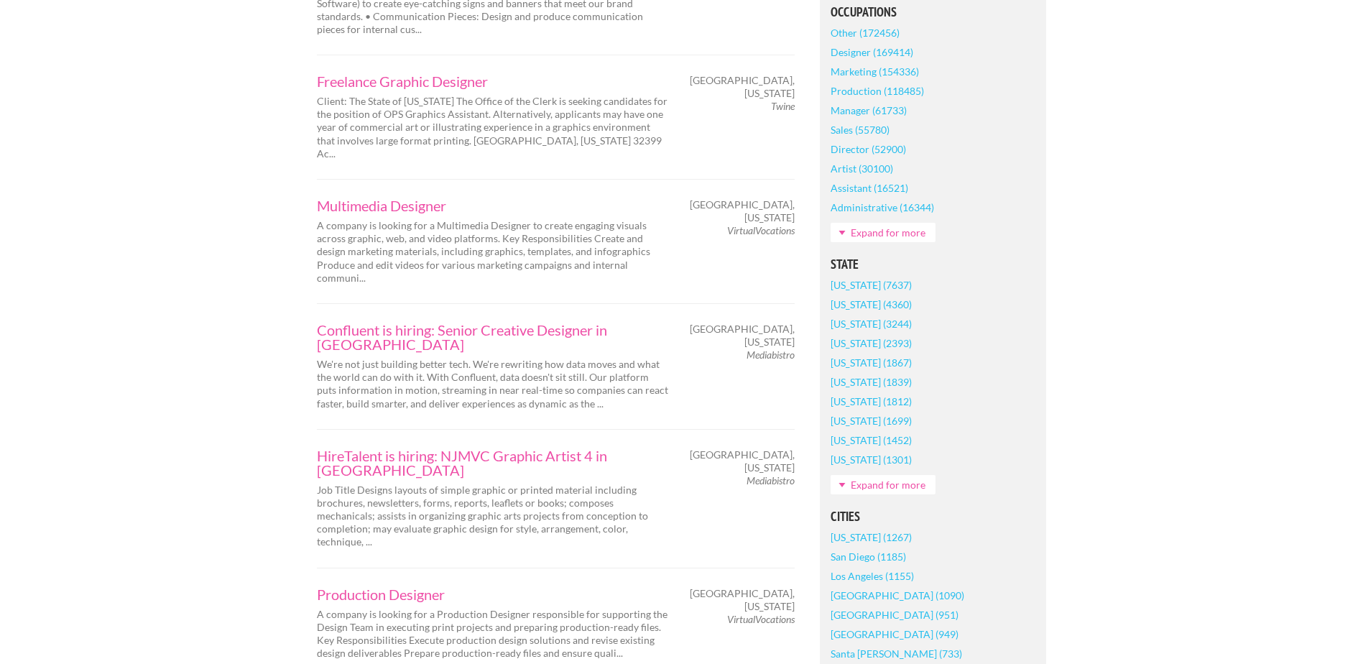  Describe the element at coordinates (493, 251) in the screenshot. I see `p: A company is looking for a Multimedia Designer to create engaging visuals across graphic, web, an...` at that location.